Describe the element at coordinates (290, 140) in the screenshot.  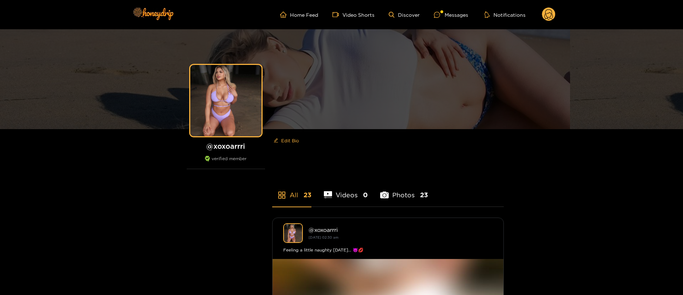
I see `span: Edit Bio` at that location.